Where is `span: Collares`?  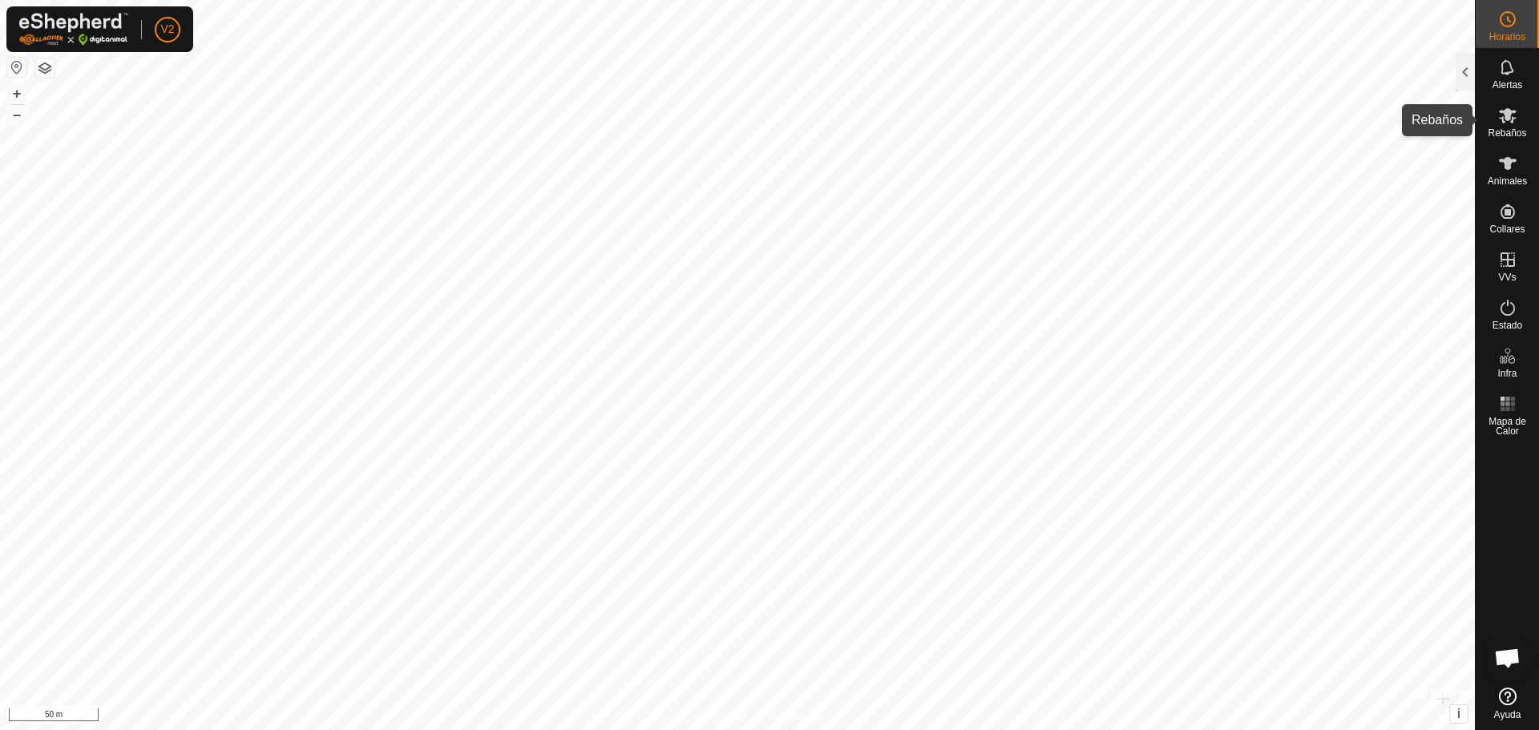
span: Collares is located at coordinates (1507, 229).